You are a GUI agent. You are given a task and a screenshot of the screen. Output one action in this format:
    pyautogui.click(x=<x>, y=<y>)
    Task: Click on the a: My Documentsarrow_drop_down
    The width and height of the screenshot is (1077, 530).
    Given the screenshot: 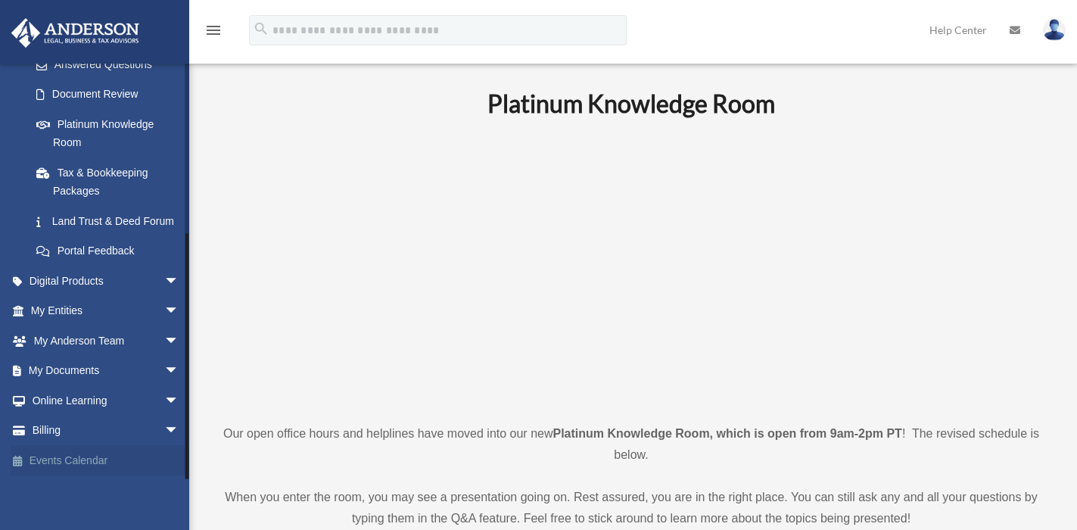 What is the action you would take?
    pyautogui.click(x=106, y=371)
    